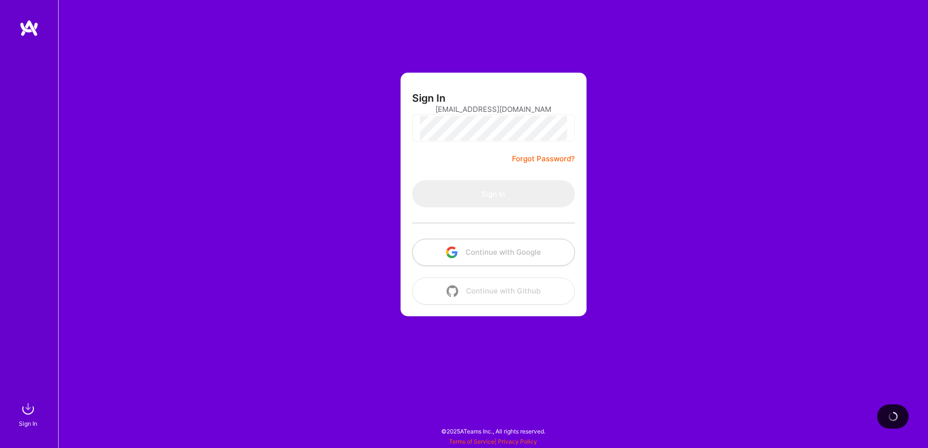 Image resolution: width=928 pixels, height=448 pixels. What do you see at coordinates (28, 409) in the screenshot?
I see `img: sign in` at bounding box center [28, 409].